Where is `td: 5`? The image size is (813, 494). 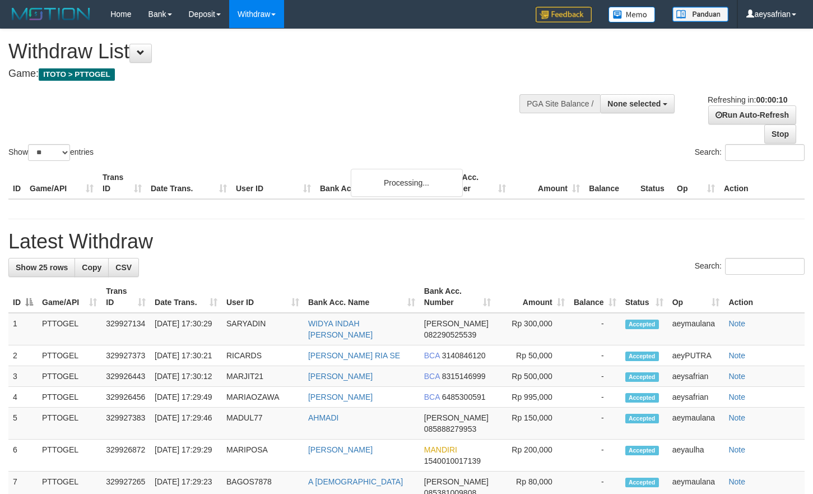
td: 5 is located at coordinates (23, 423).